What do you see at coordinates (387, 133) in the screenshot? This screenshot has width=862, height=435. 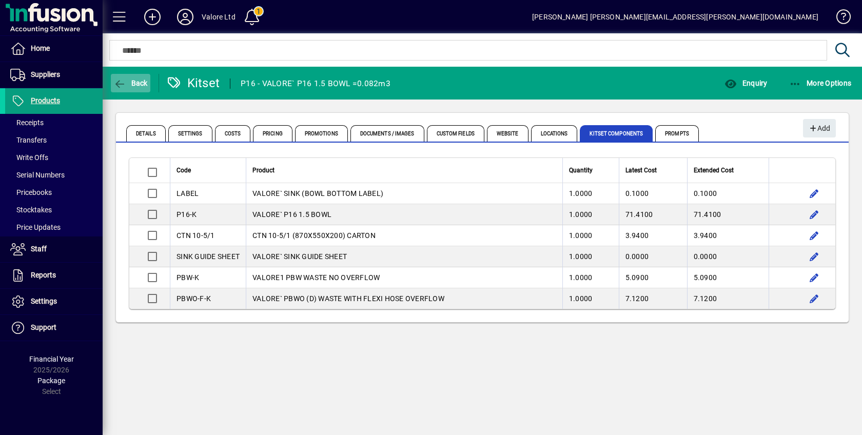 I see `span: Documents / Images` at bounding box center [387, 133].